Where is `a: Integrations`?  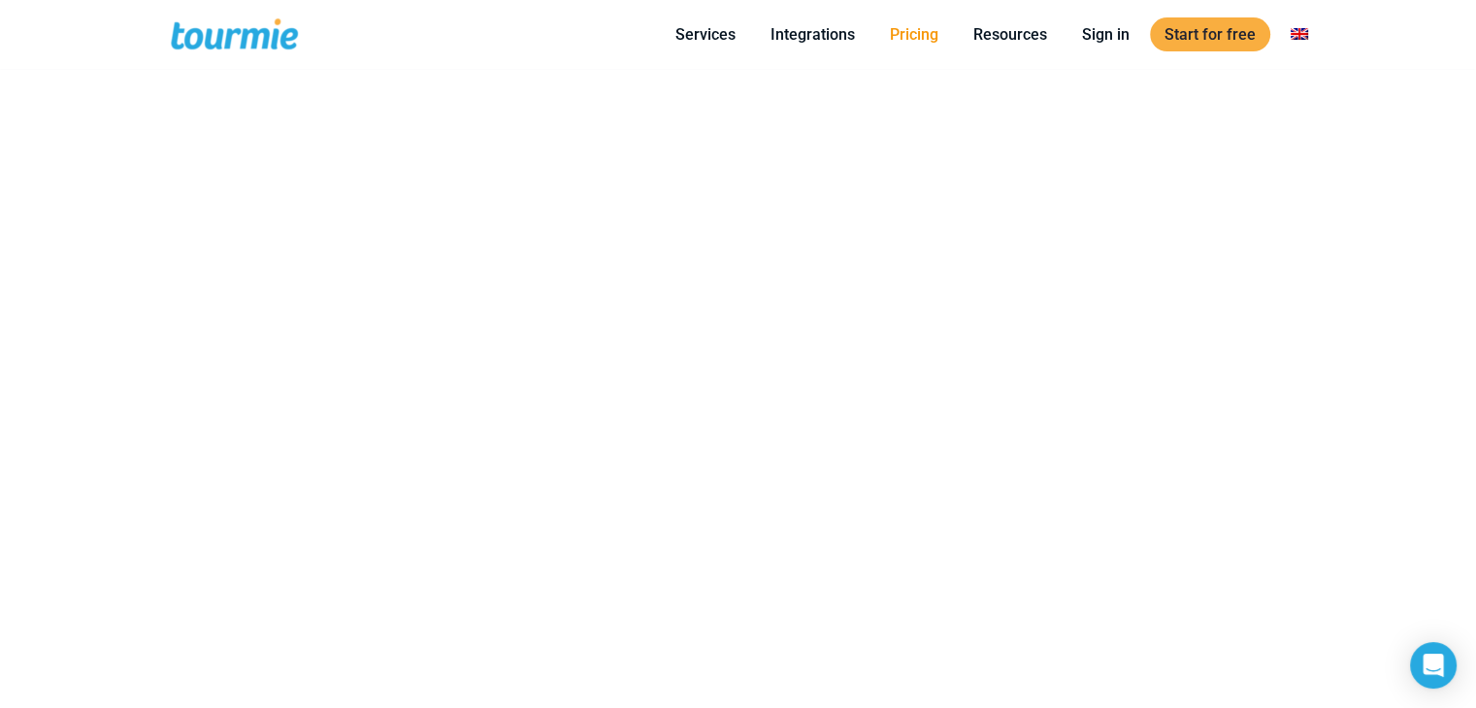 a: Integrations is located at coordinates (812, 34).